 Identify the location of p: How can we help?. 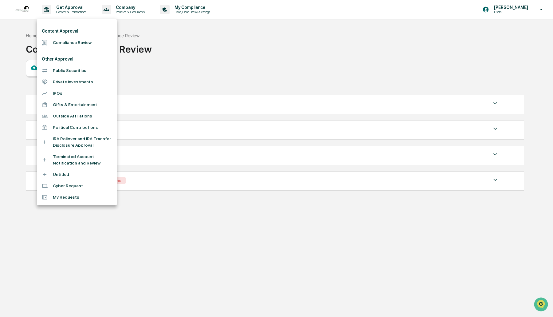
(59, 18).